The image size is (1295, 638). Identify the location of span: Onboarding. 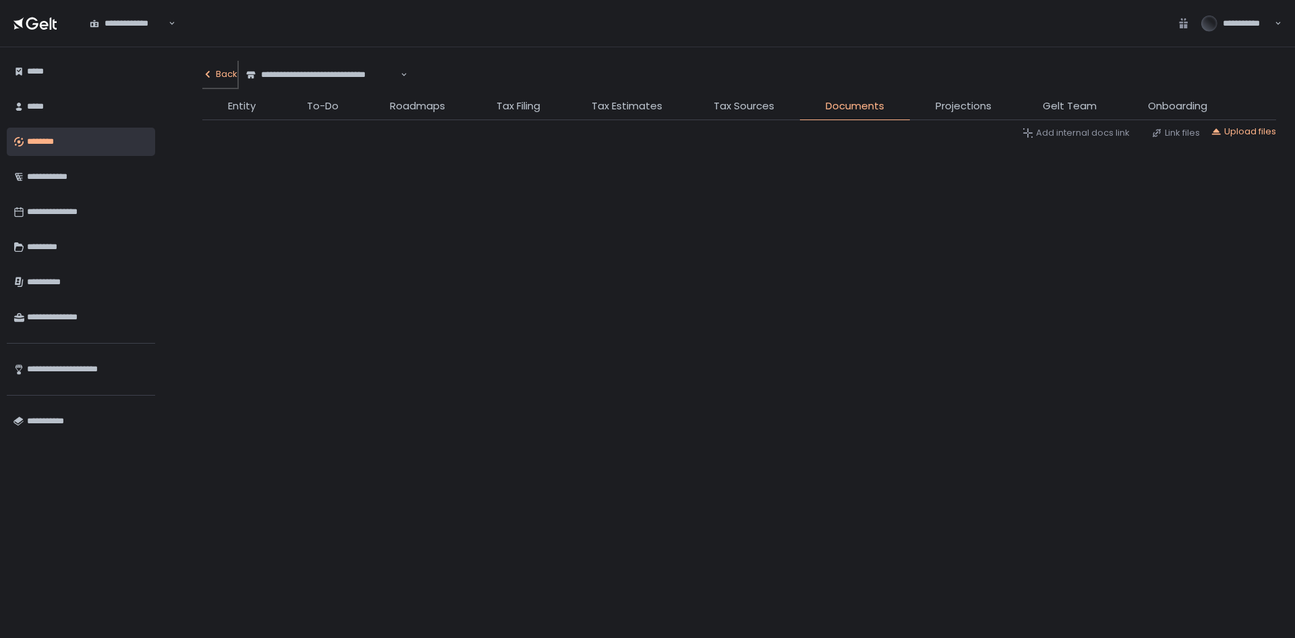
(1178, 106).